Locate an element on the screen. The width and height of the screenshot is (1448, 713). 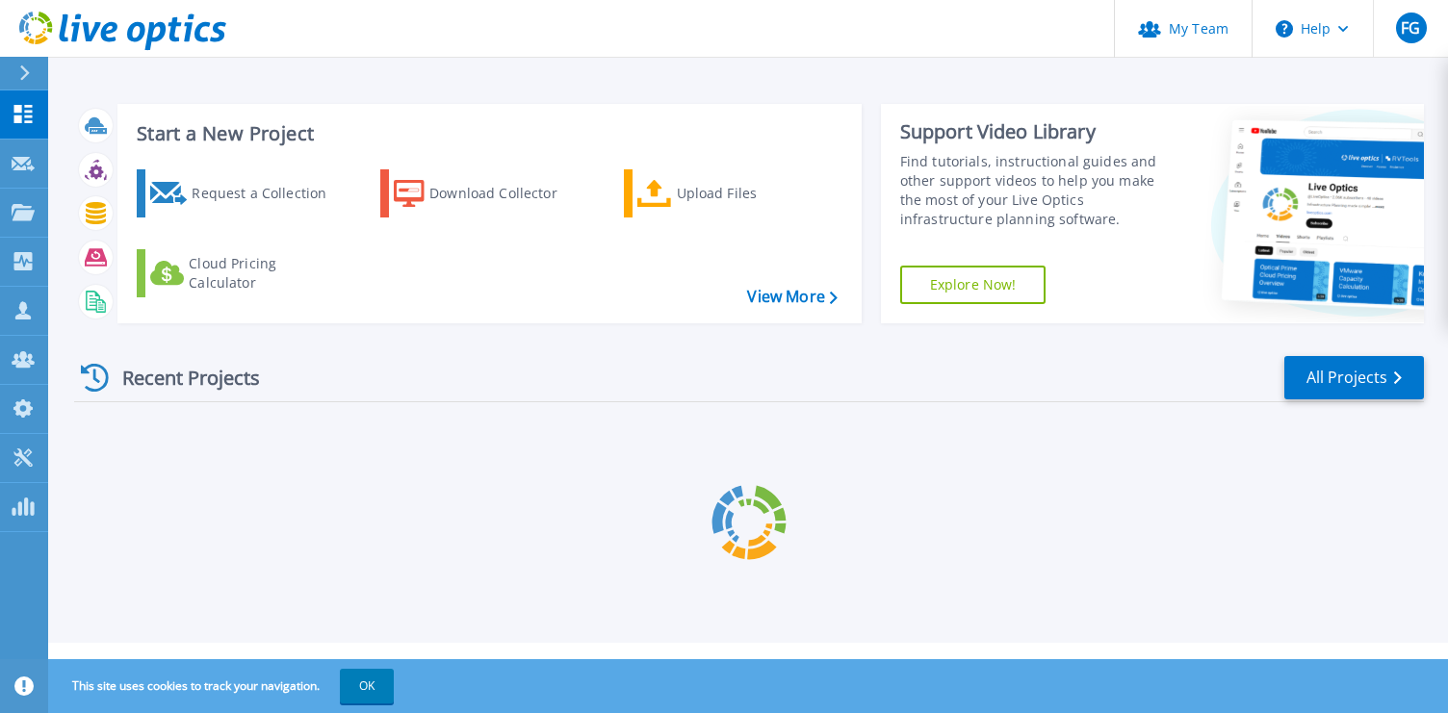
div: Download Collector is located at coordinates (506, 193).